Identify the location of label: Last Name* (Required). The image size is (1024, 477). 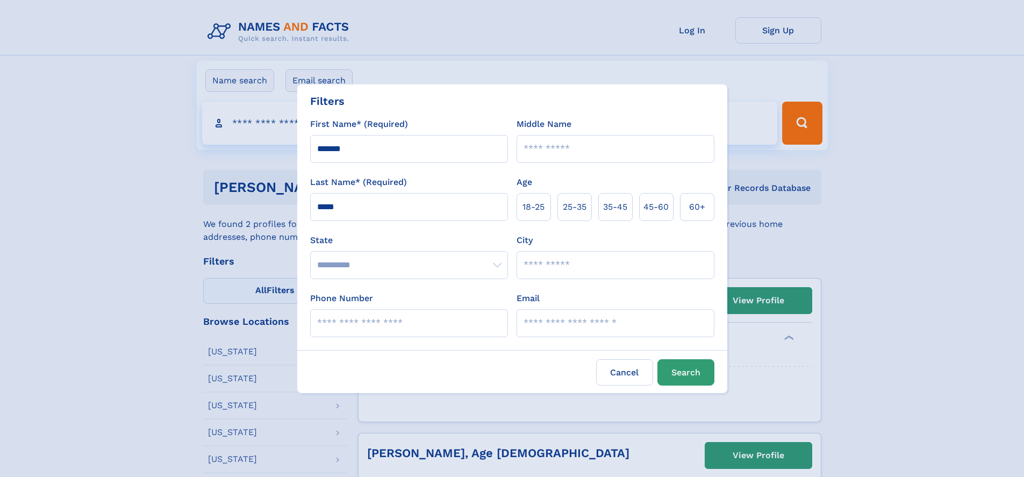
(359, 182).